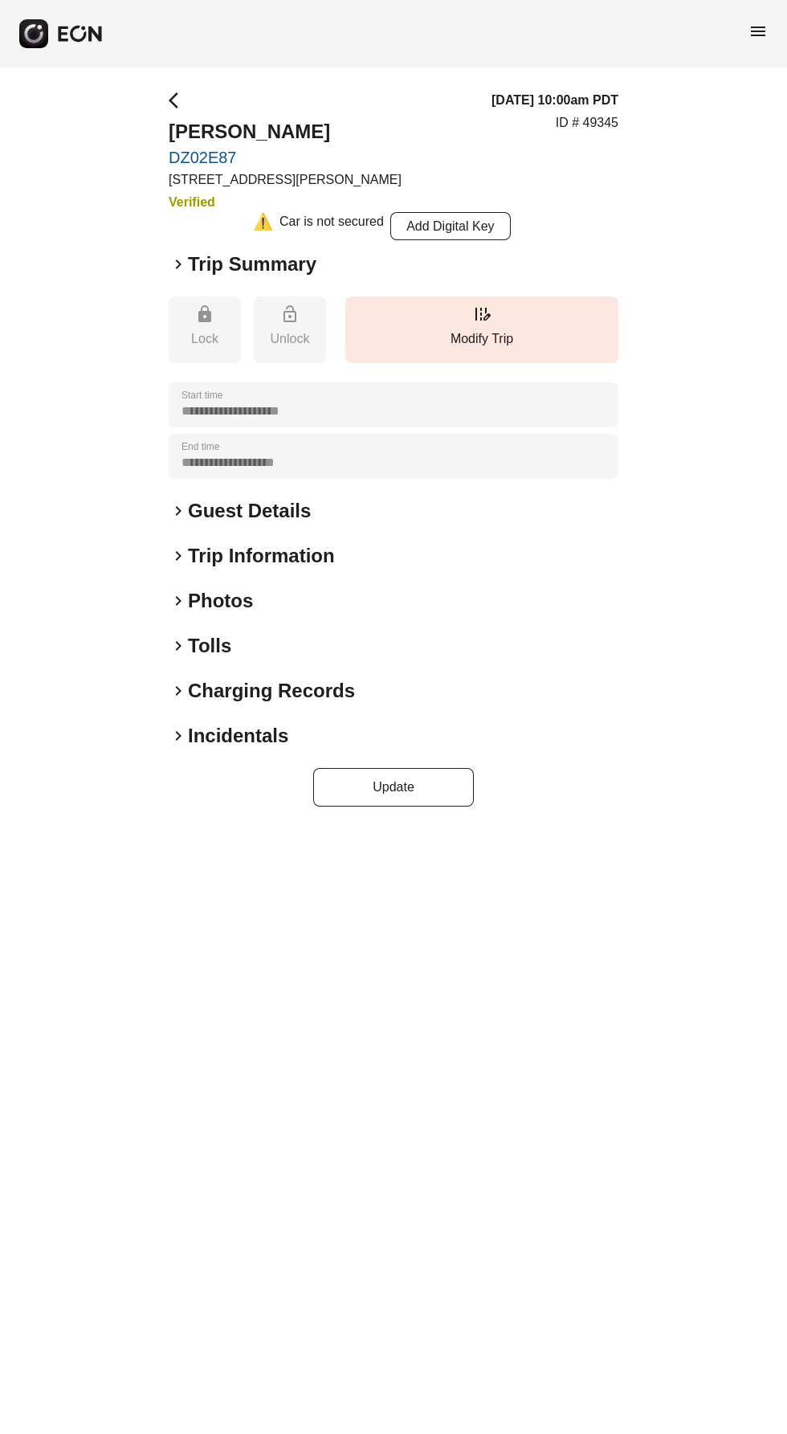 The width and height of the screenshot is (787, 1434). What do you see at coordinates (332, 226) in the screenshot?
I see `div: Car is not secured` at bounding box center [332, 226].